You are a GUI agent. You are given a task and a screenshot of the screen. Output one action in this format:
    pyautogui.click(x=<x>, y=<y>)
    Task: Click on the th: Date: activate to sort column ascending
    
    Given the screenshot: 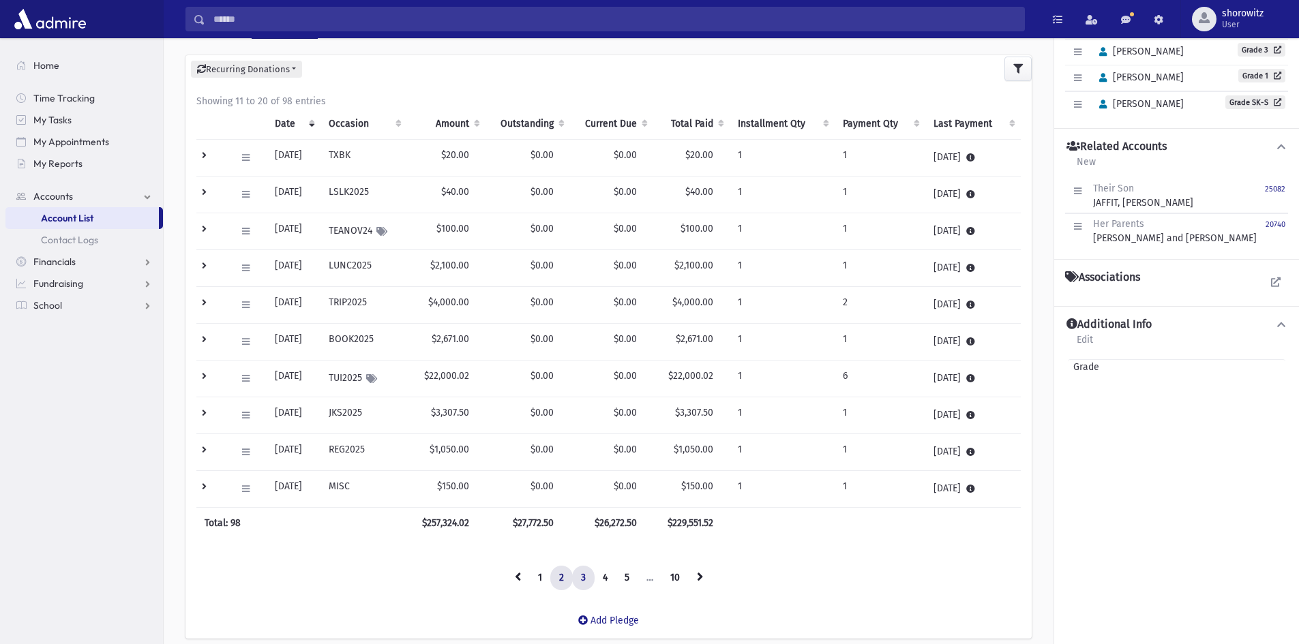 What is the action you would take?
    pyautogui.click(x=293, y=124)
    